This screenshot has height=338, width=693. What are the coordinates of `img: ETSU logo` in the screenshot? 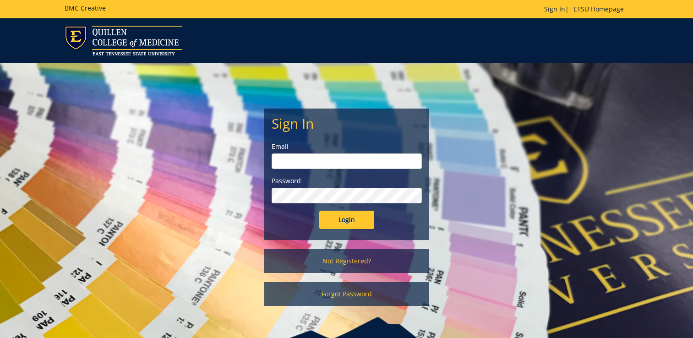 It's located at (123, 40).